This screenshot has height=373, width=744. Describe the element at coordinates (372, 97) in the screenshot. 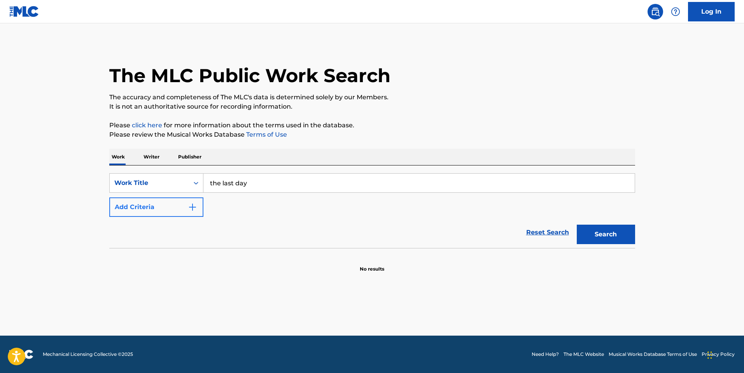

I see `p: The accuracy and completeness of The MLC's data is determined solely by our Members.` at that location.